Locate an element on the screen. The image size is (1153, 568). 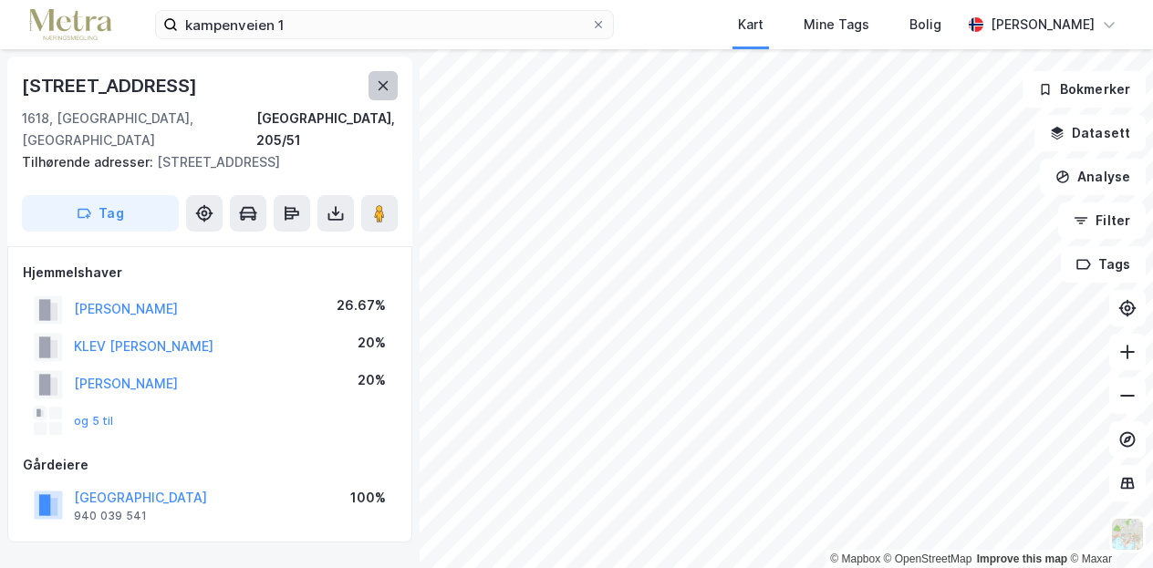
img: metra-logo.256734c3b2bbffee19d4.png is located at coordinates (70, 25).